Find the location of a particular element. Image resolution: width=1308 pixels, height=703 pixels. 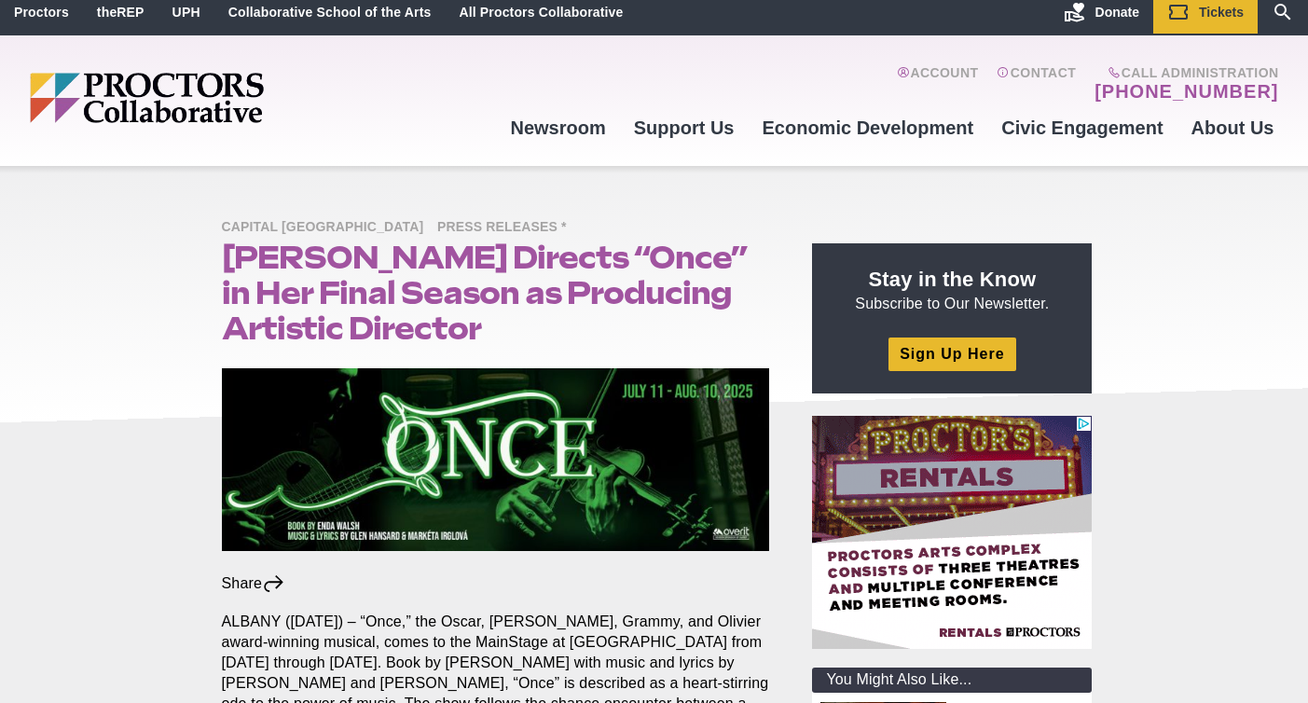

a: Support Us is located at coordinates (684, 128).